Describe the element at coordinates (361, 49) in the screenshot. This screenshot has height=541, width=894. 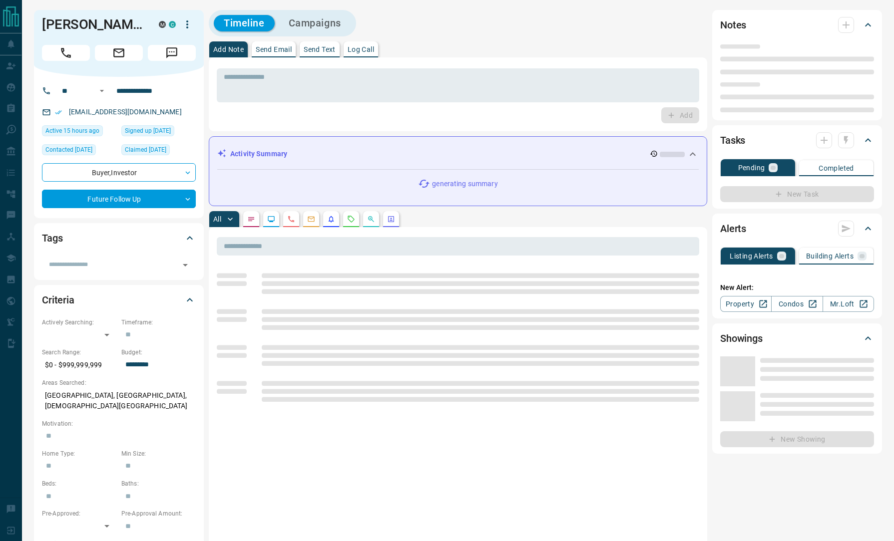
I see `p: Log Call` at that location.